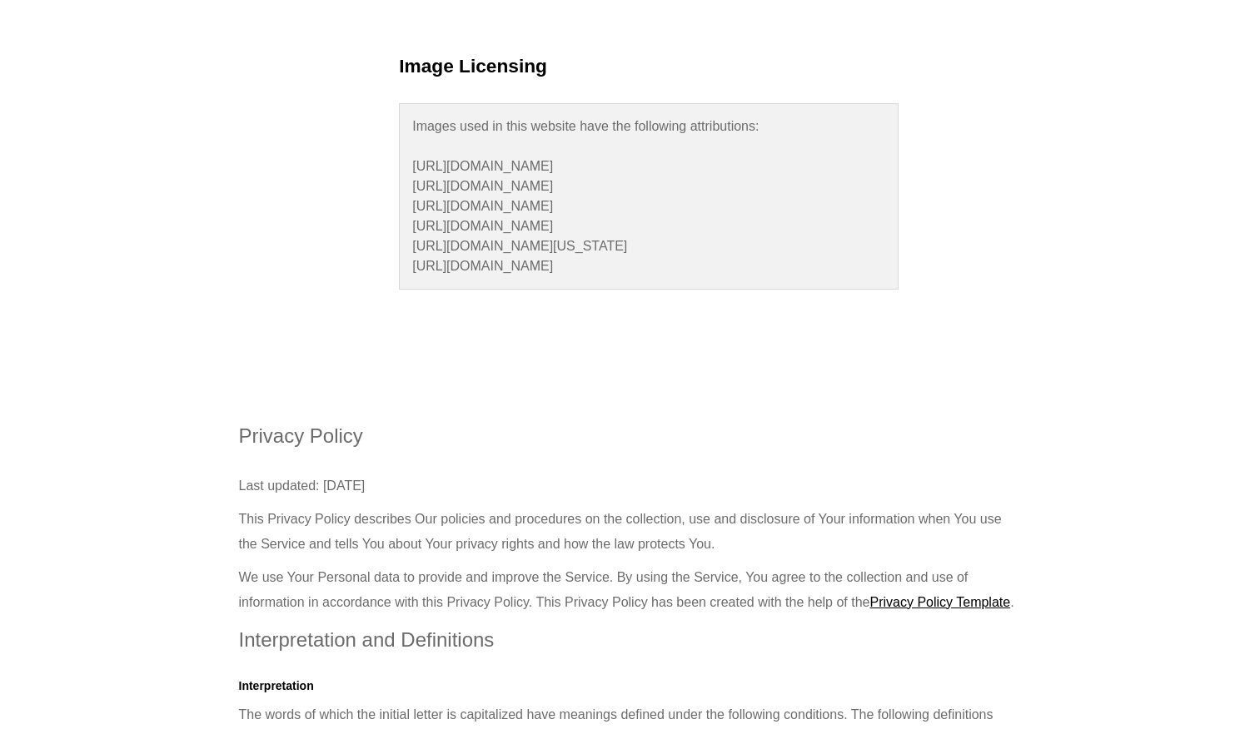  What do you see at coordinates (649, 66) in the screenshot?
I see `h1: Image Licensing` at bounding box center [649, 66].